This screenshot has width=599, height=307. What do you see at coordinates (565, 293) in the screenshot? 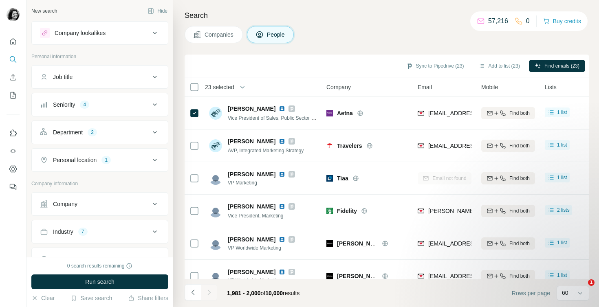
I see `p: 60` at bounding box center [565, 293].